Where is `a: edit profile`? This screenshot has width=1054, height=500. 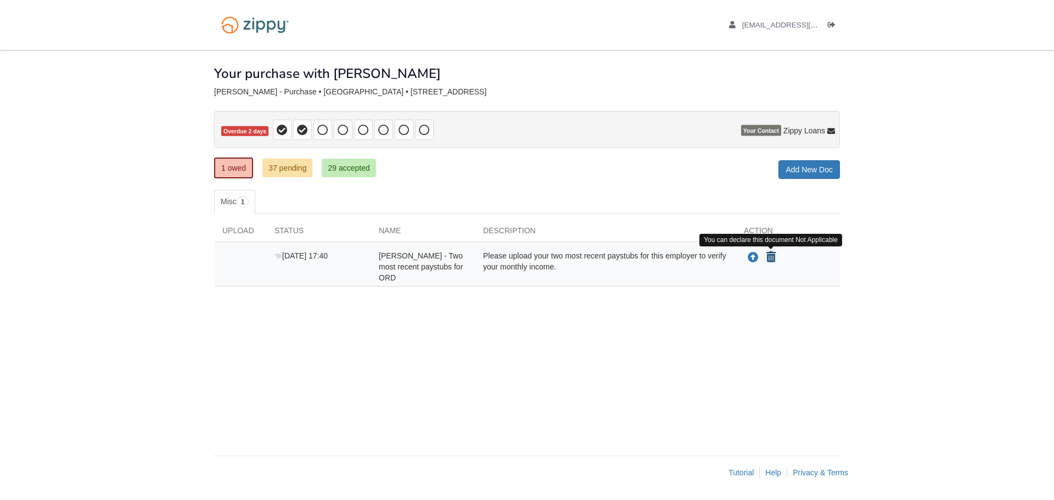
a: edit profile is located at coordinates (798, 26).